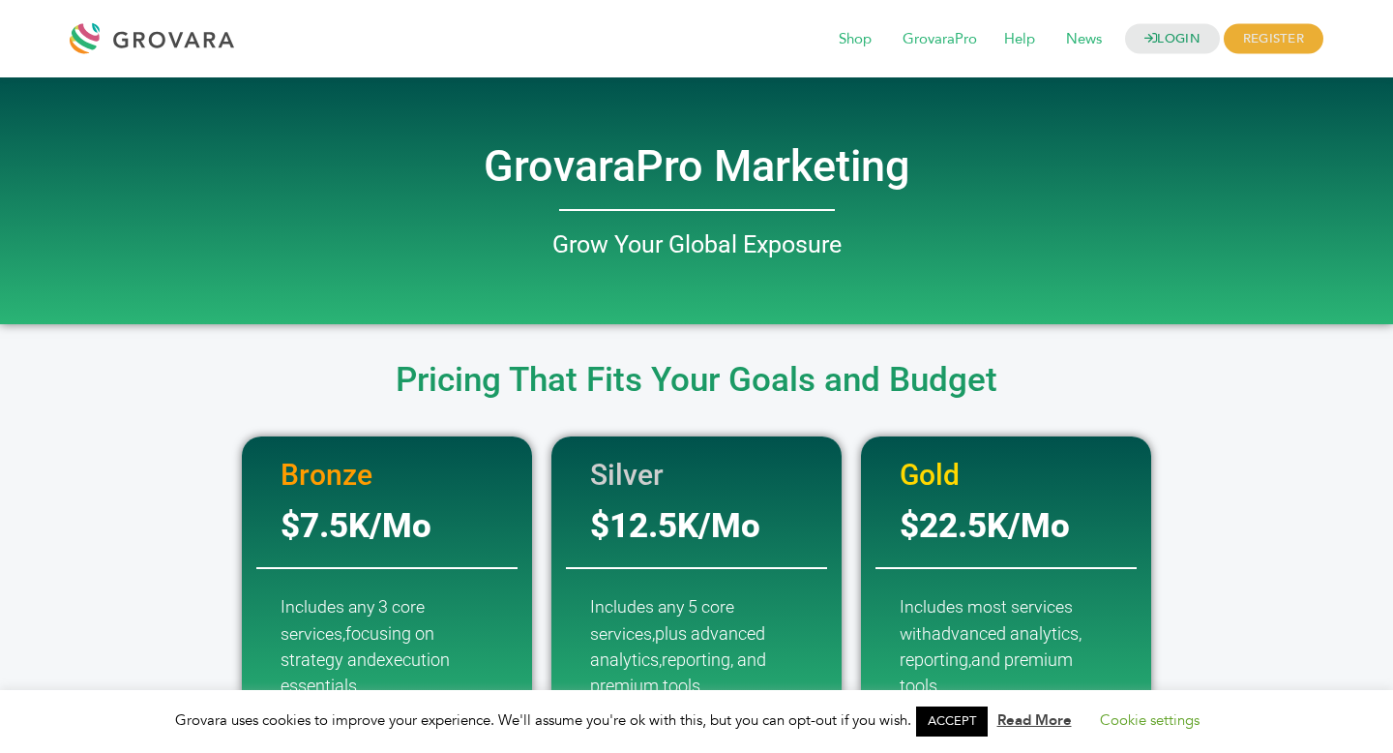  What do you see at coordinates (711, 475) in the screenshot?
I see `h2: Silver` at bounding box center [711, 475].